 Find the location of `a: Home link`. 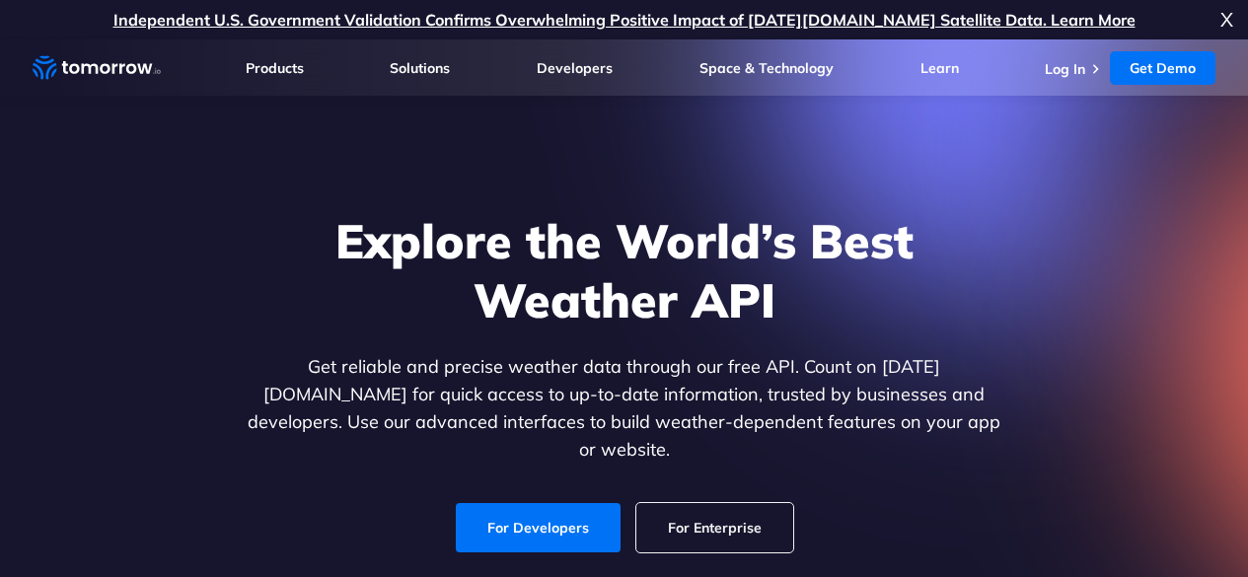

a: Home link is located at coordinates (97, 68).